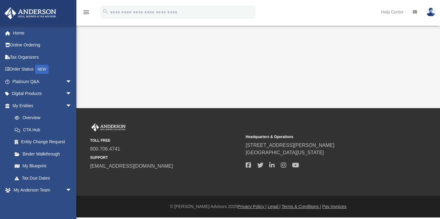 This screenshot has height=219, width=440. Describe the element at coordinates (45, 142) in the screenshot. I see `a: Entity Change Request` at that location.